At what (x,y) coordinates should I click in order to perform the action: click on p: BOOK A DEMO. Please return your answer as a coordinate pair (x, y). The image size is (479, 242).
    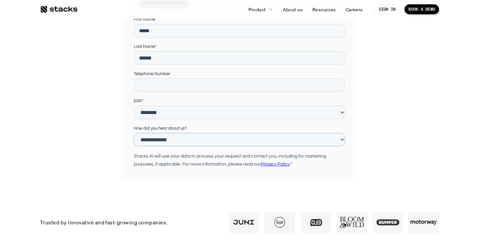
    Looking at the image, I should click on (422, 9).